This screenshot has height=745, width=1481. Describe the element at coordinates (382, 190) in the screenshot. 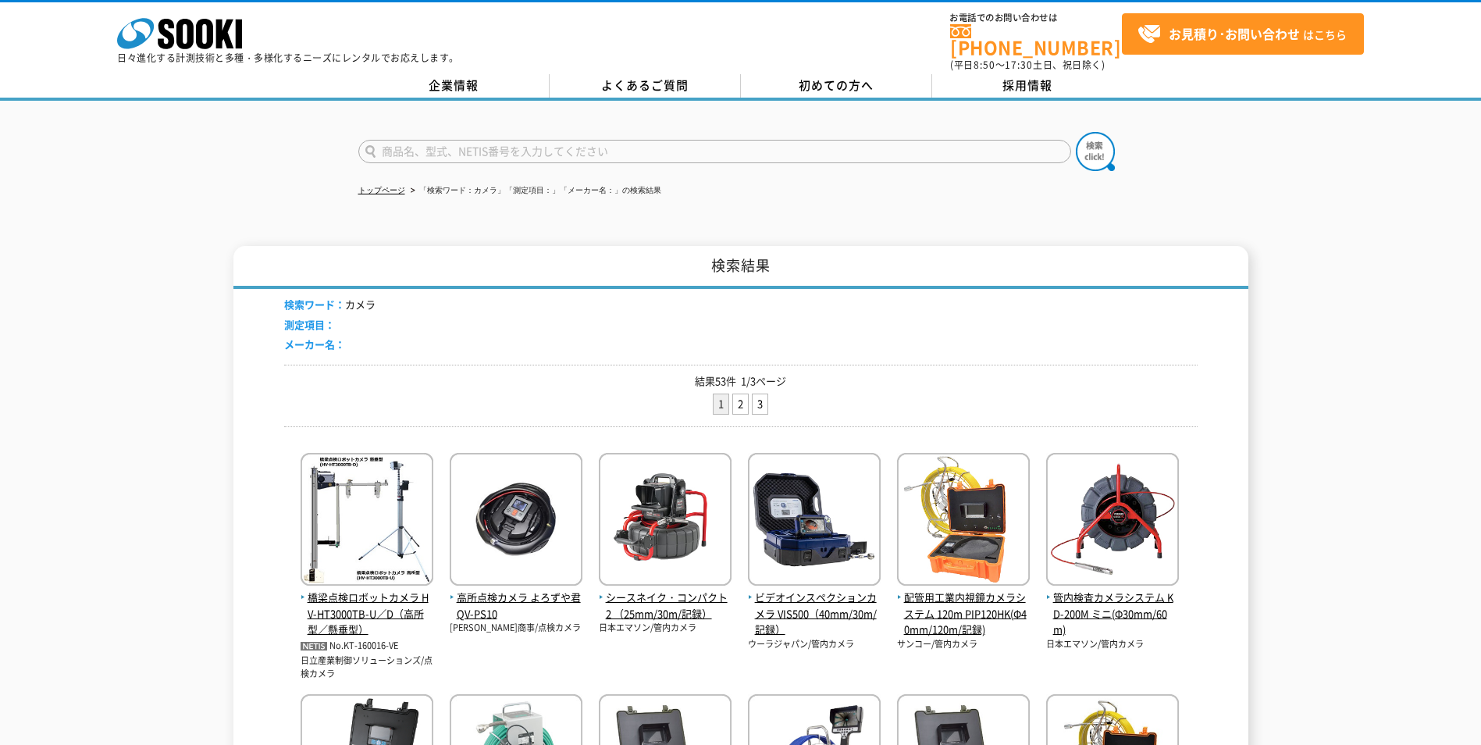

I see `a: トップページ` at that location.